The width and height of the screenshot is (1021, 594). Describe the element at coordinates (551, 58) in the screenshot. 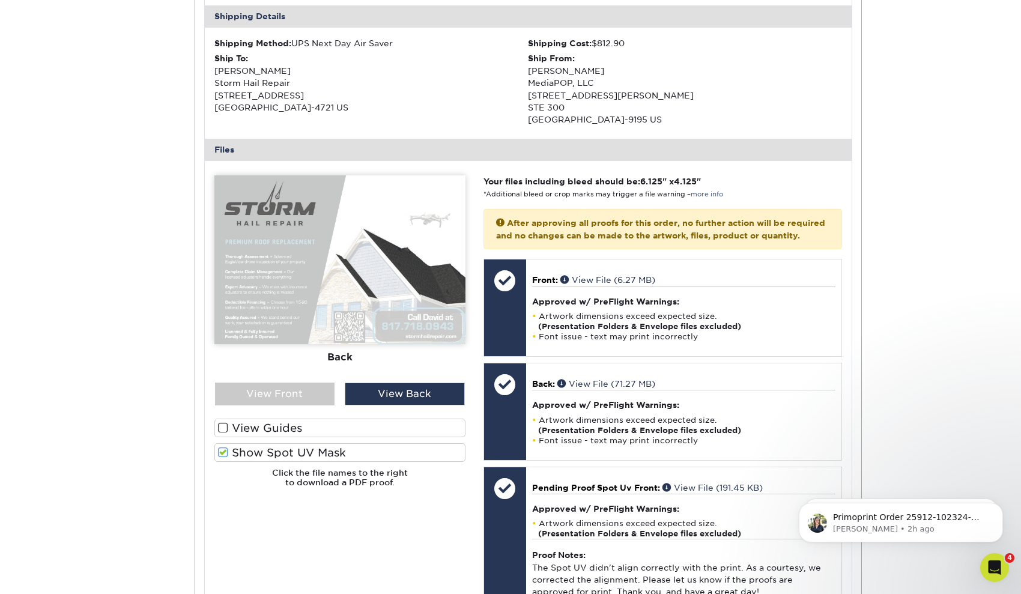

I see `strong: Ship From:` at that location.